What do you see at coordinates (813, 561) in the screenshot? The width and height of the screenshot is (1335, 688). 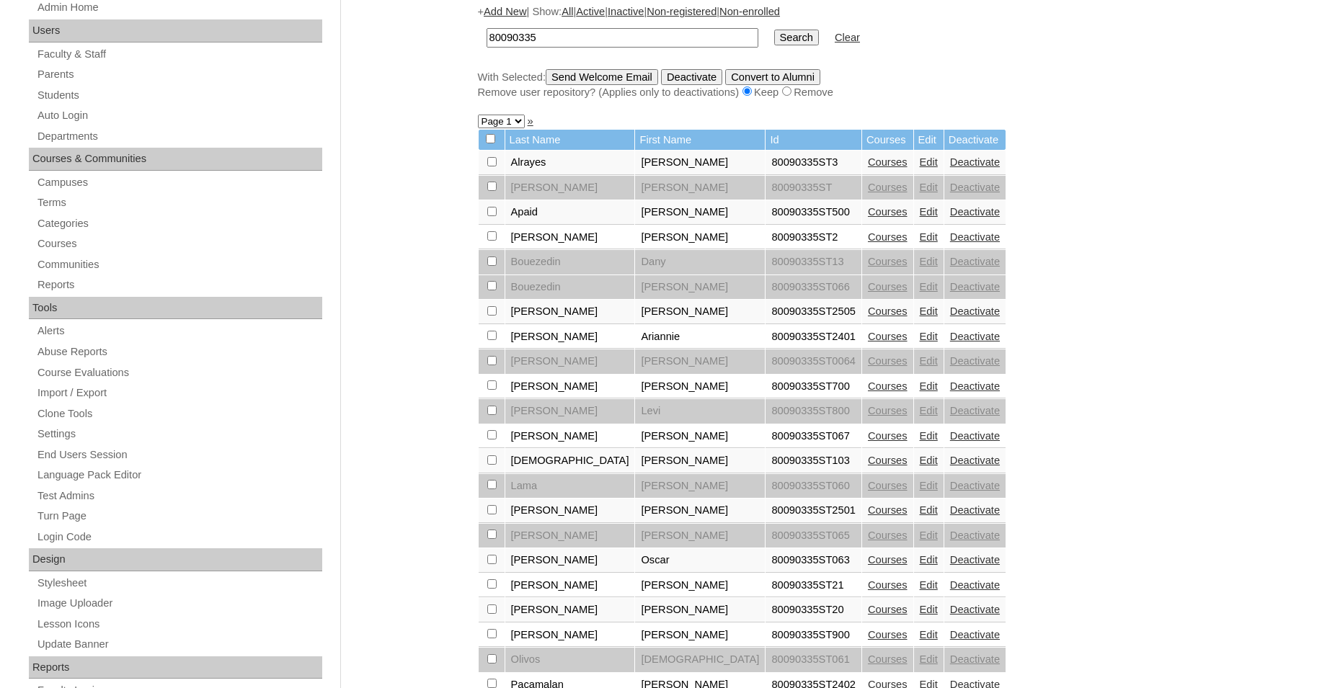 I see `td: 80090335ST063` at bounding box center [813, 561].